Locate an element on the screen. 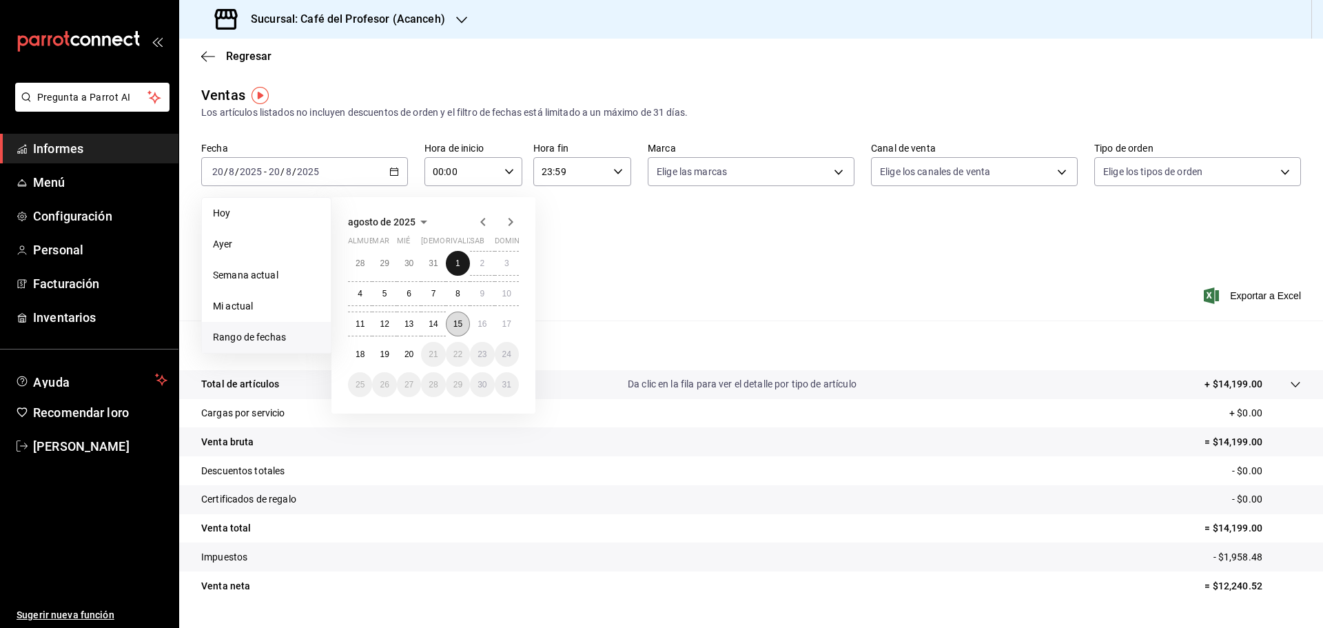 This screenshot has height=628, width=1323. img: Marcador de información sobre herramientas is located at coordinates (260, 95).